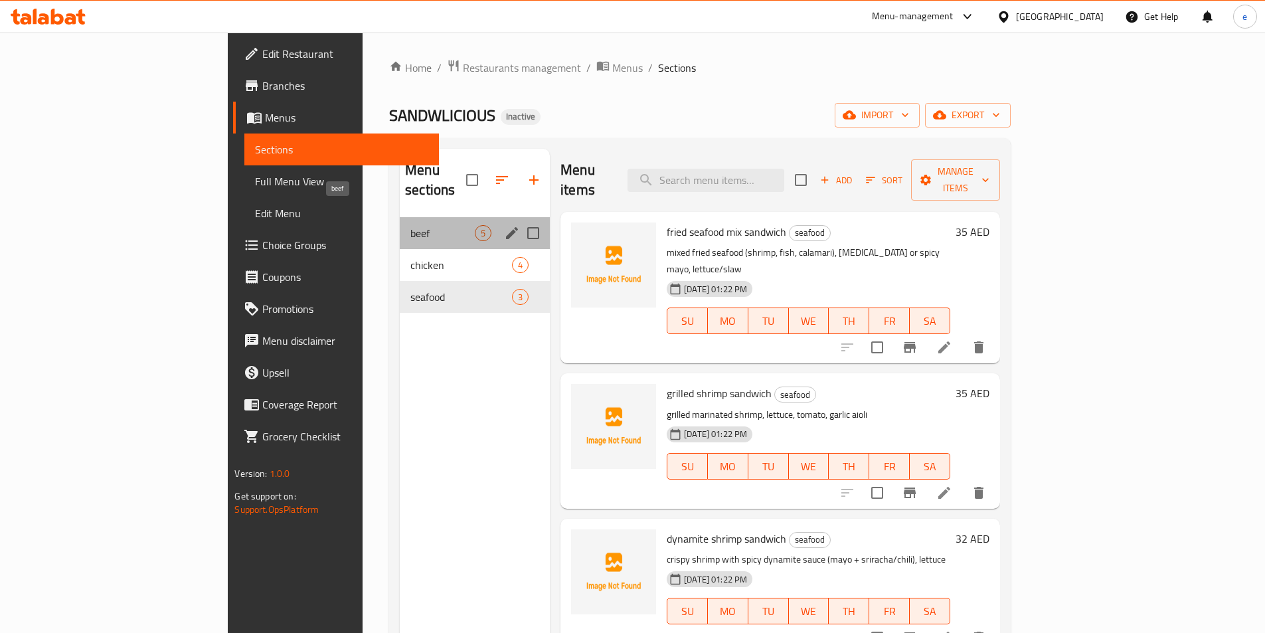  Describe the element at coordinates (884, 180) in the screenshot. I see `button: Sort` at that location.